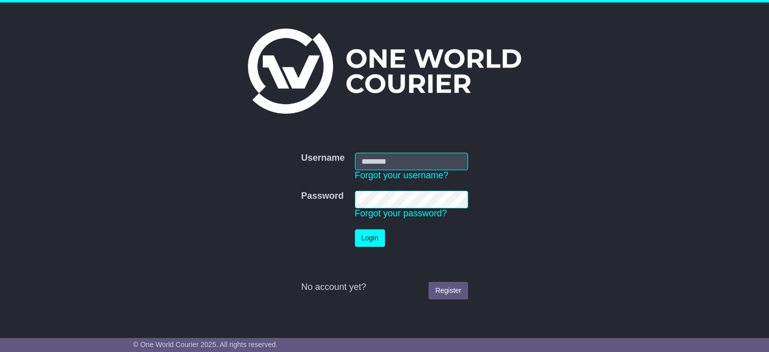  I want to click on a: Forgot your password?, so click(401, 213).